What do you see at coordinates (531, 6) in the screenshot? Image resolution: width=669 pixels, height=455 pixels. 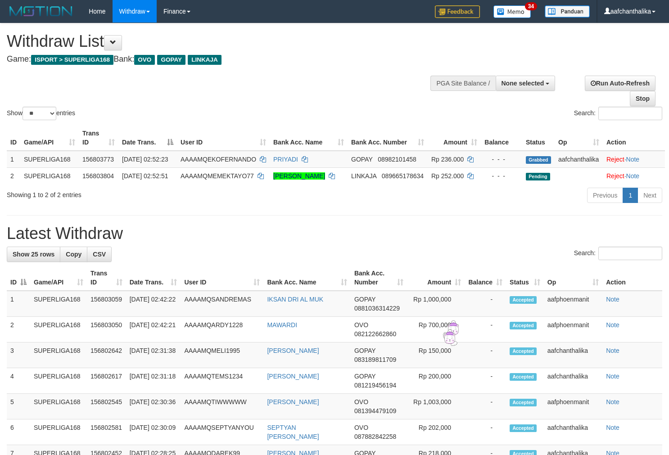 I see `span: 34` at bounding box center [531, 6].